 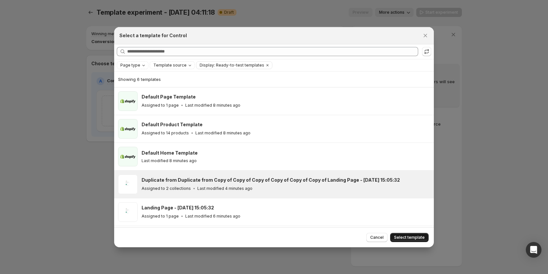 I want to click on p: Assigned to 14 products, so click(x=165, y=133).